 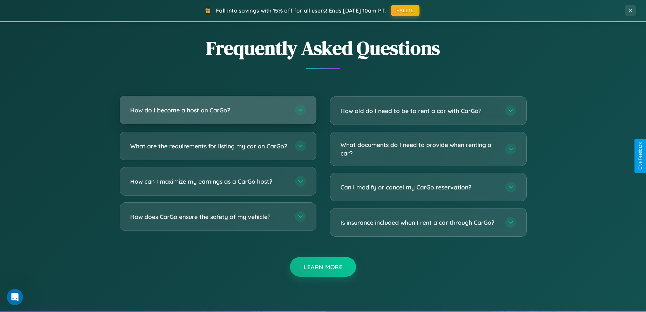 What do you see at coordinates (419, 111) in the screenshot?
I see `h3: How old do I need to be to rent a car with CarGo?` at bounding box center [419, 111].